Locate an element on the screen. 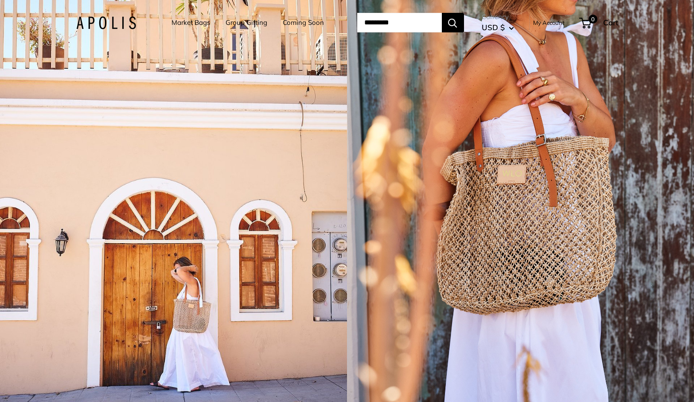 This screenshot has height=402, width=694. button: Search is located at coordinates (453, 23).